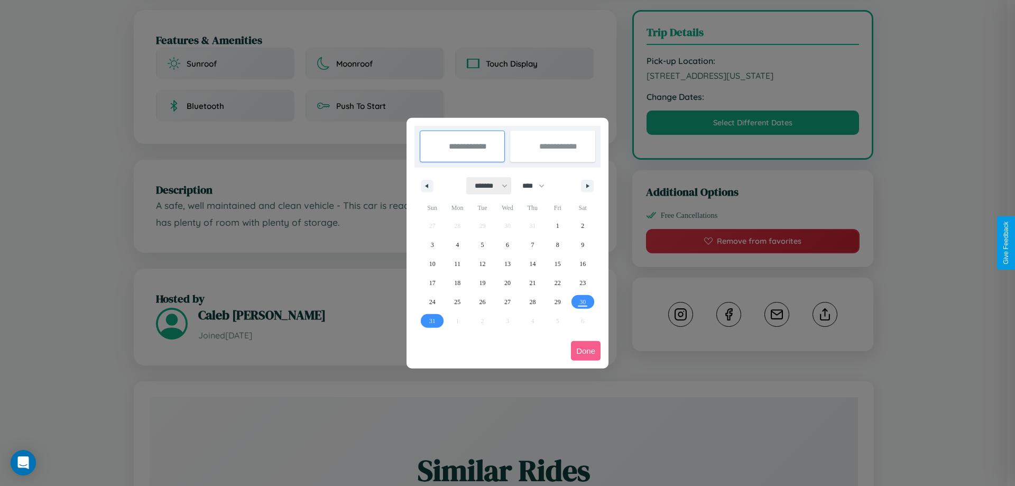  Describe the element at coordinates (432, 302) in the screenshot. I see `span: 24` at that location.